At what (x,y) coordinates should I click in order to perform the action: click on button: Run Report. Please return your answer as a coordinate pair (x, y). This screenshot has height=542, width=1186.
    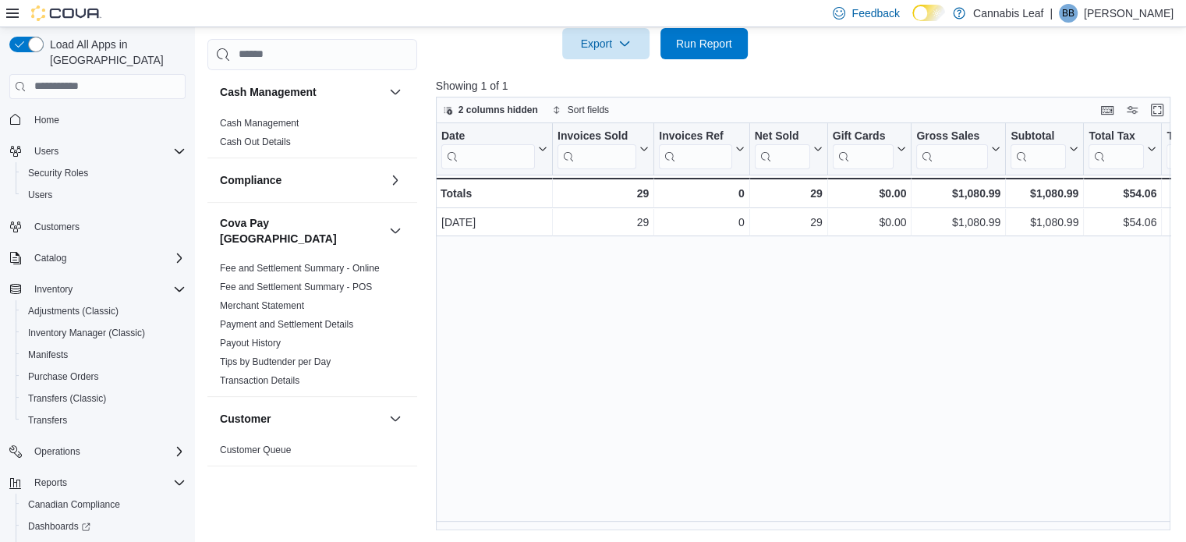
    Looking at the image, I should click on (704, 44).